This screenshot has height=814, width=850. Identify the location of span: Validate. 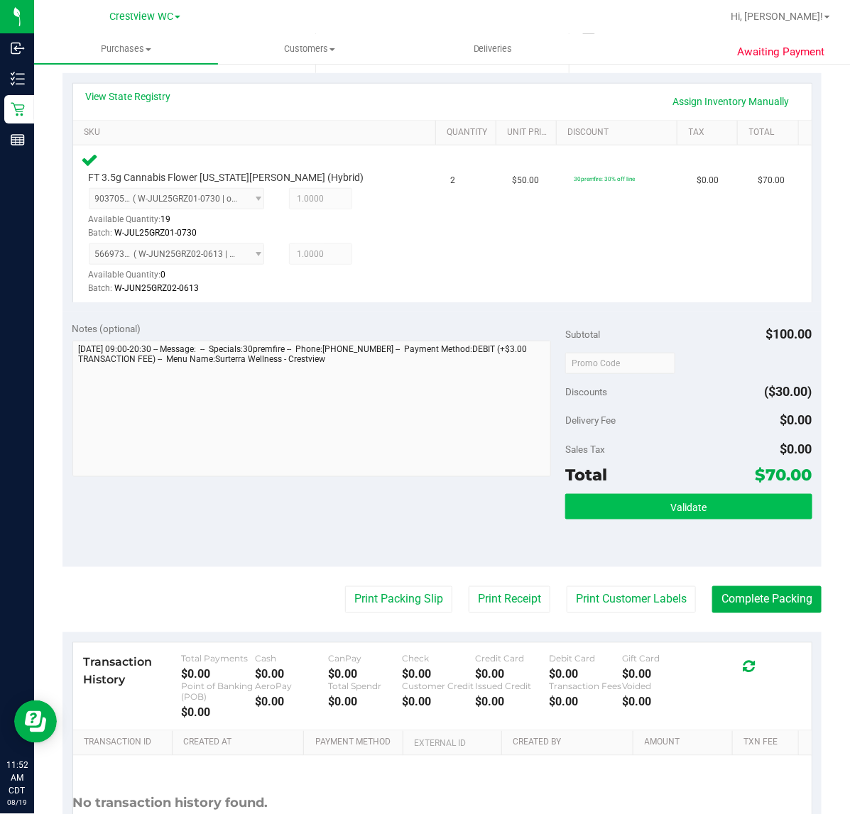
(688, 508).